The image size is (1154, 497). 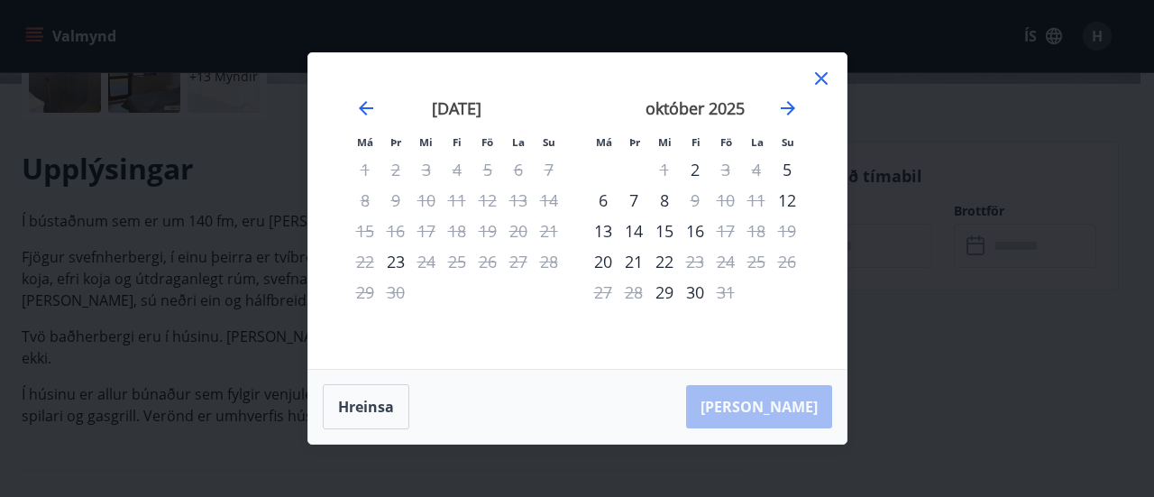 What do you see at coordinates (457, 261) in the screenshot?
I see `td: Not available. fimmtudagur, 25. september 2025` at bounding box center [457, 261].